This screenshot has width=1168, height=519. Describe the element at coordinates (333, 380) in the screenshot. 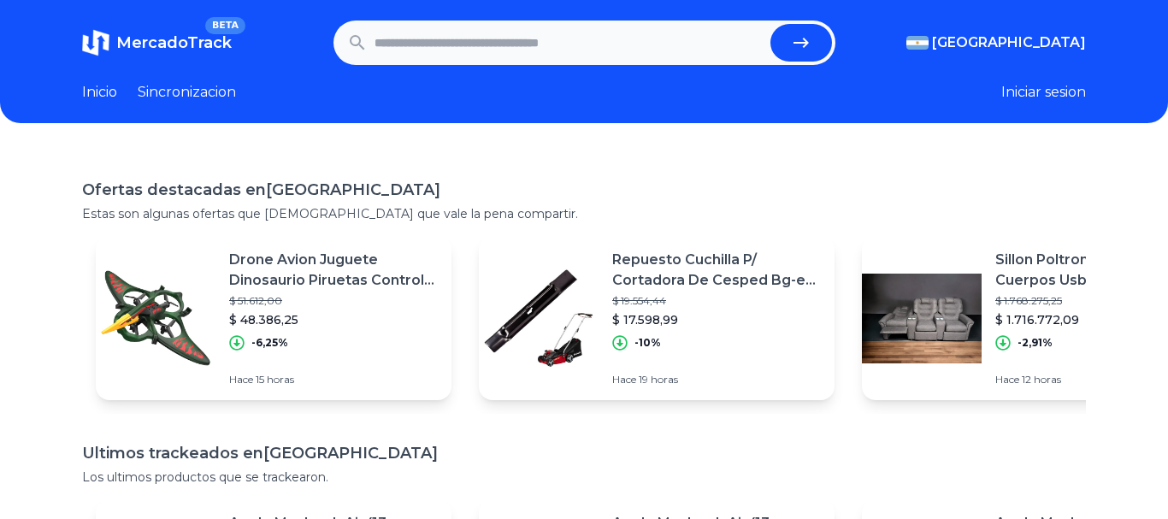

I see `p: Hace 15 horas` at that location.